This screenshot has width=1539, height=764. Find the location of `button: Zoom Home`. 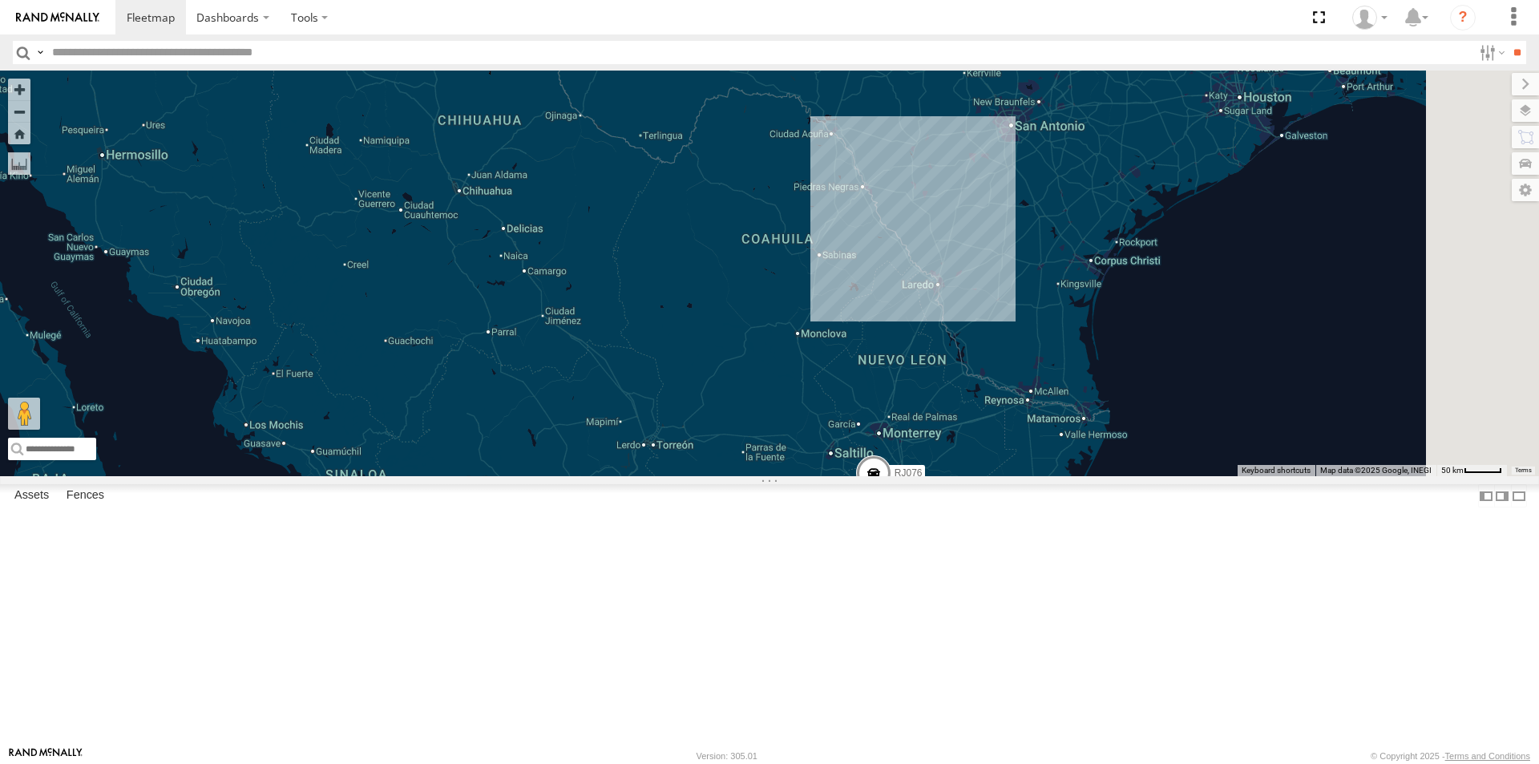

button: Zoom Home is located at coordinates (19, 133).